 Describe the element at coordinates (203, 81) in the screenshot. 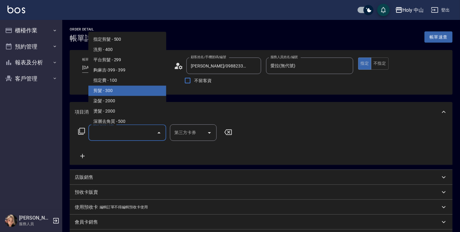

I see `span: 不留客資` at that location.